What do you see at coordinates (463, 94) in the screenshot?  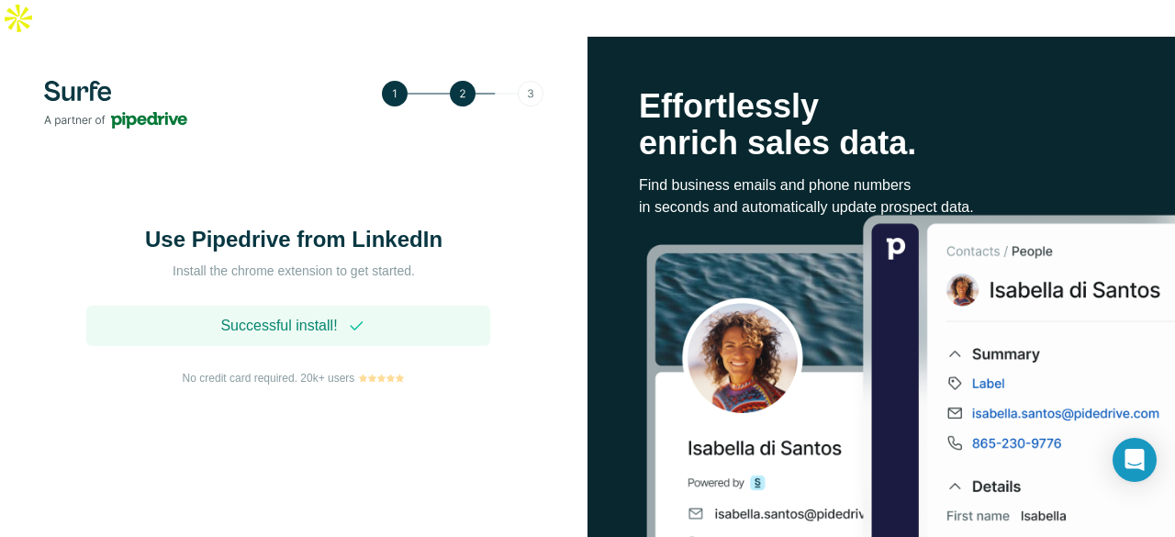 I see `img: Step 2` at bounding box center [463, 94].